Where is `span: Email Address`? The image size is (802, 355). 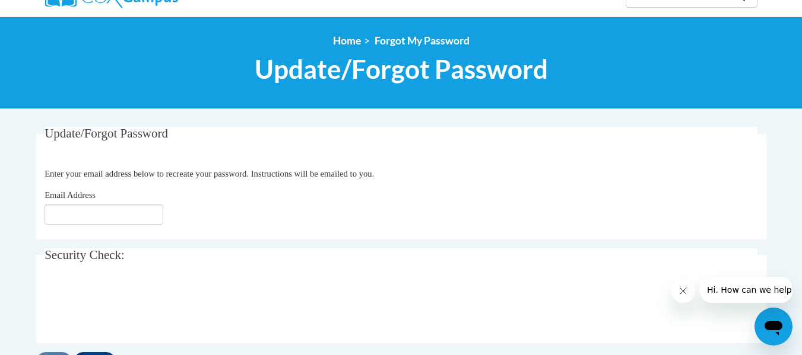
span: Email Address is located at coordinates (70, 195).